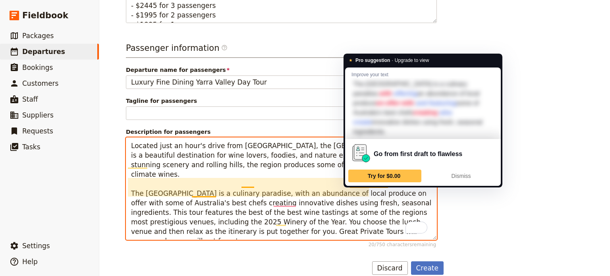 Image resolution: width=610 pixels, height=276 pixels. I want to click on span: Bookings, so click(37, 68).